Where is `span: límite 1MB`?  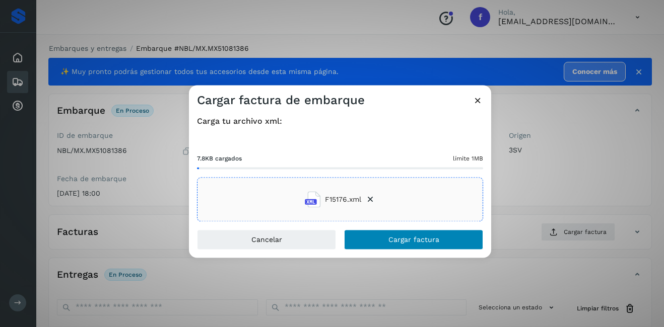
span: límite 1MB is located at coordinates (468, 159).